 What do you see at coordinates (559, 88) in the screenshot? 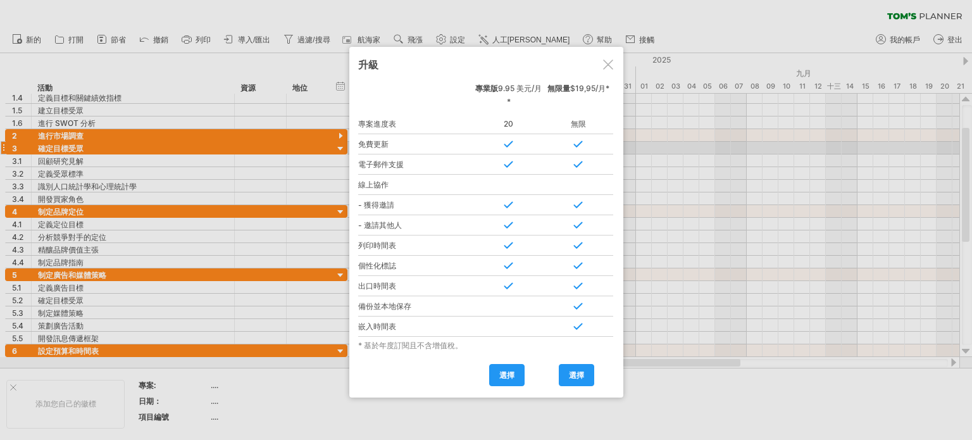
I see `font: 無限量` at bounding box center [559, 88].